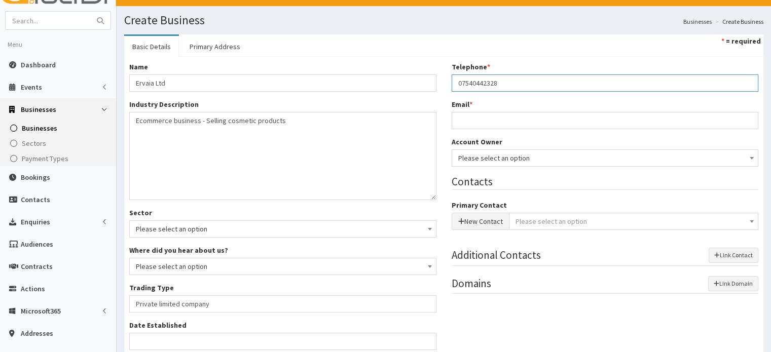  Describe the element at coordinates (479, 205) in the screenshot. I see `label: Primary Contact` at that location.